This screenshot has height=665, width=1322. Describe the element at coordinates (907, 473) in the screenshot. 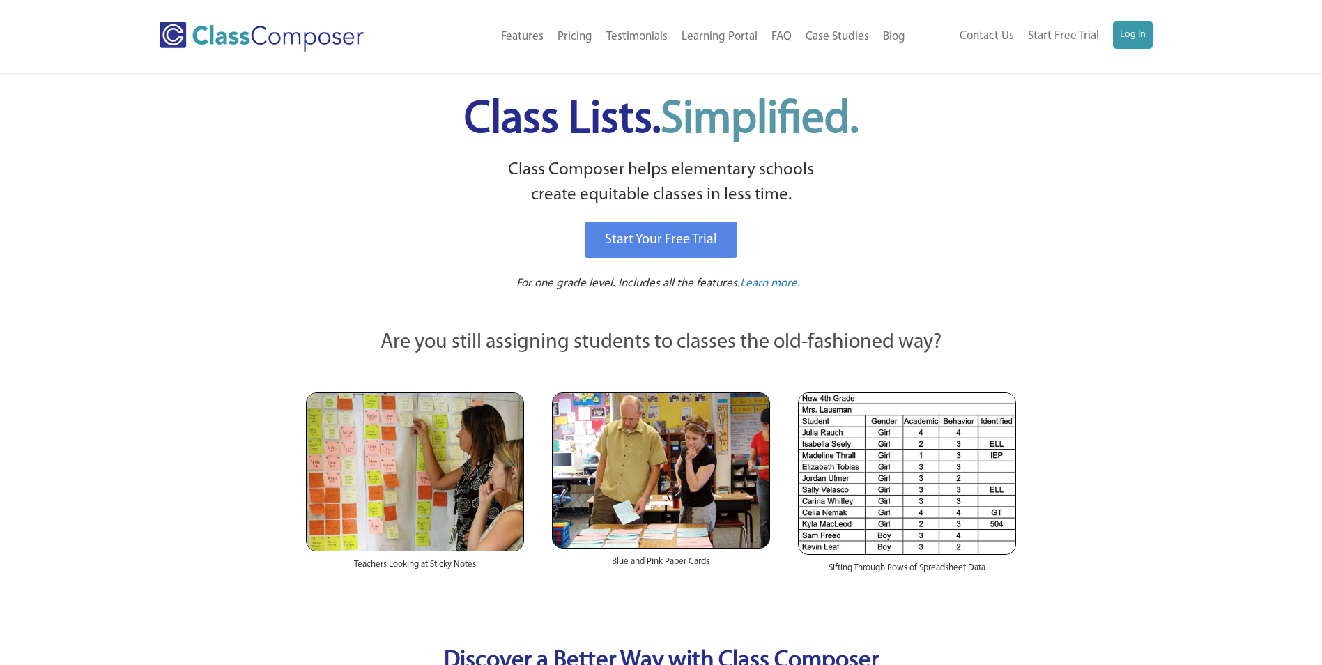

I see `img: Spreadsheets` at that location.